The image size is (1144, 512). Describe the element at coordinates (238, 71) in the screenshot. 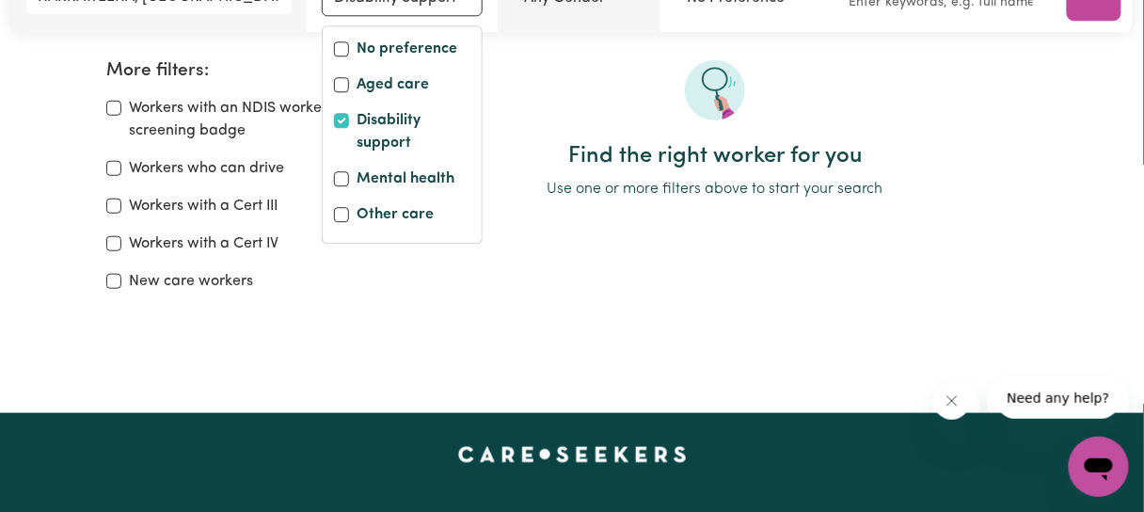

I see `h2: More filters:` at that location.